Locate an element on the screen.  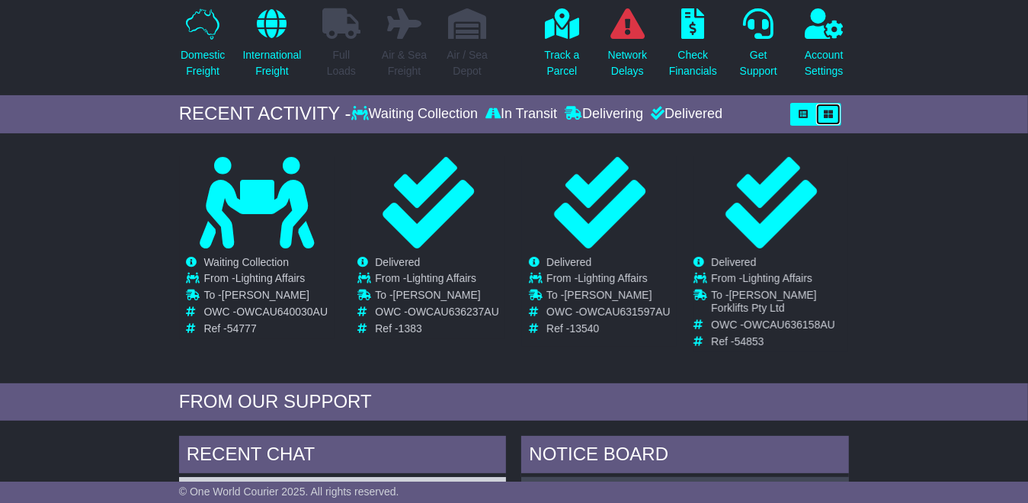
span: OWCAU636158AU is located at coordinates (789, 325).